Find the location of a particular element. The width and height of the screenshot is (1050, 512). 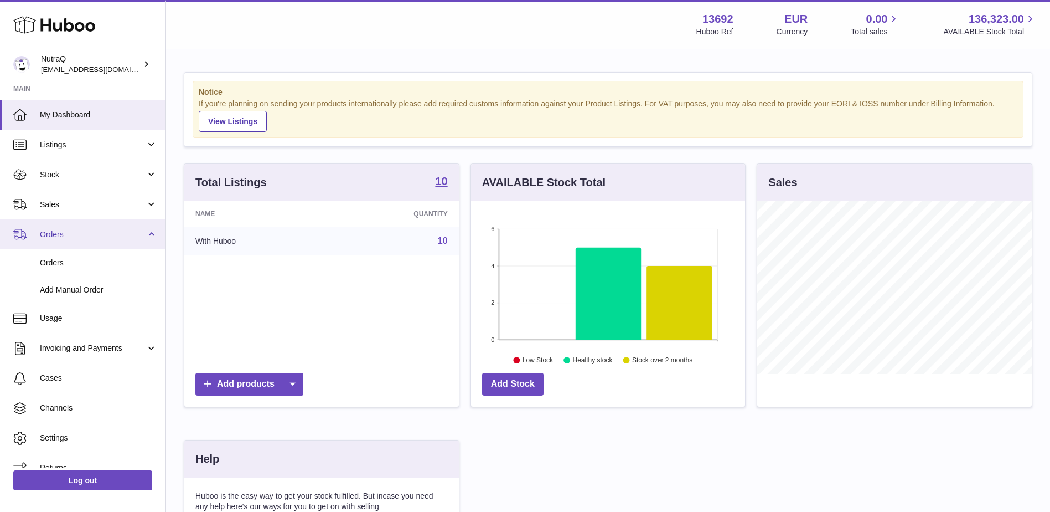

p: Huboo is the easy way to get your stock fulfilled. But incase you need any help here's our ways f... is located at coordinates (322, 501).